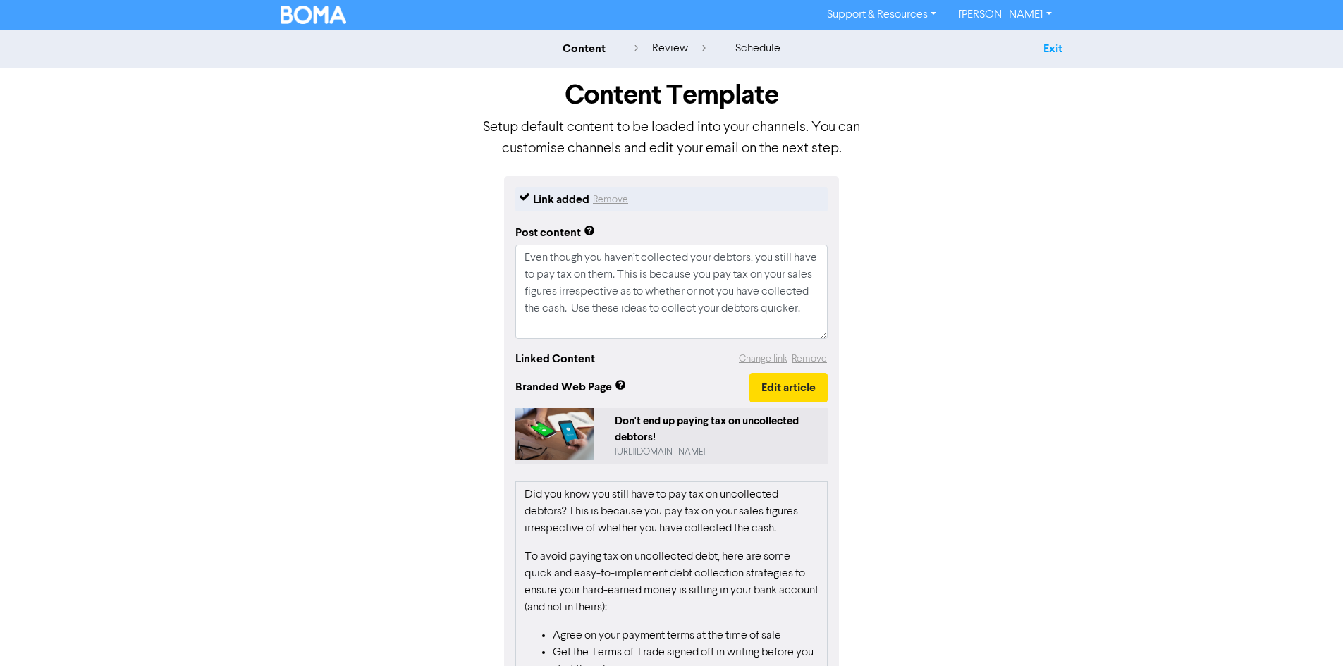  Describe the element at coordinates (314, 15) in the screenshot. I see `img: BOMA Logo` at that location.